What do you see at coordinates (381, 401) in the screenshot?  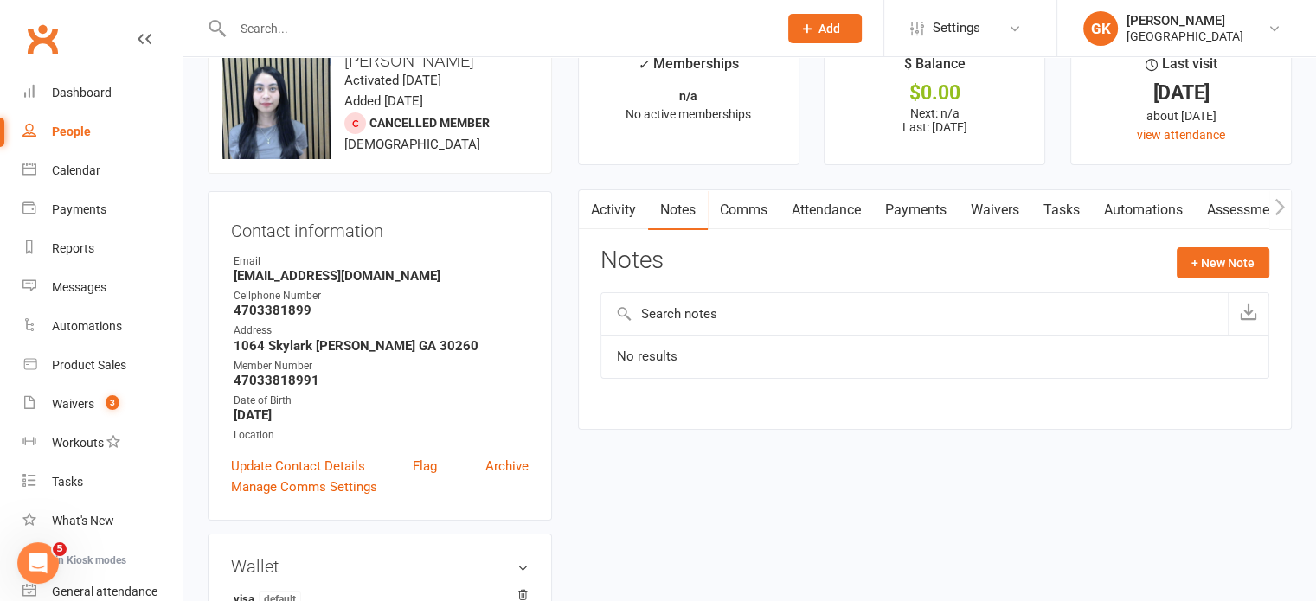 I see `div: Date of Birth` at bounding box center [381, 401].